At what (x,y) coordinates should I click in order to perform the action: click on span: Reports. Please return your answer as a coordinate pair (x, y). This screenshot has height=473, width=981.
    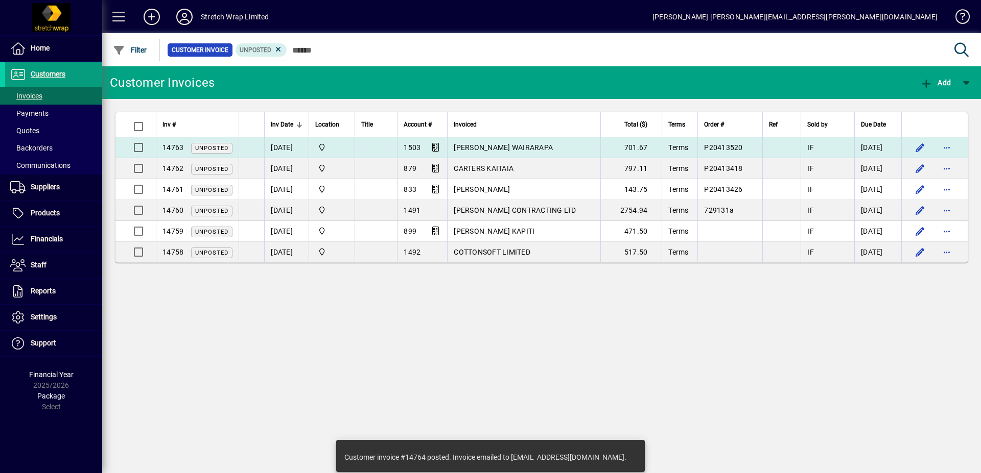
    Looking at the image, I should click on (43, 291).